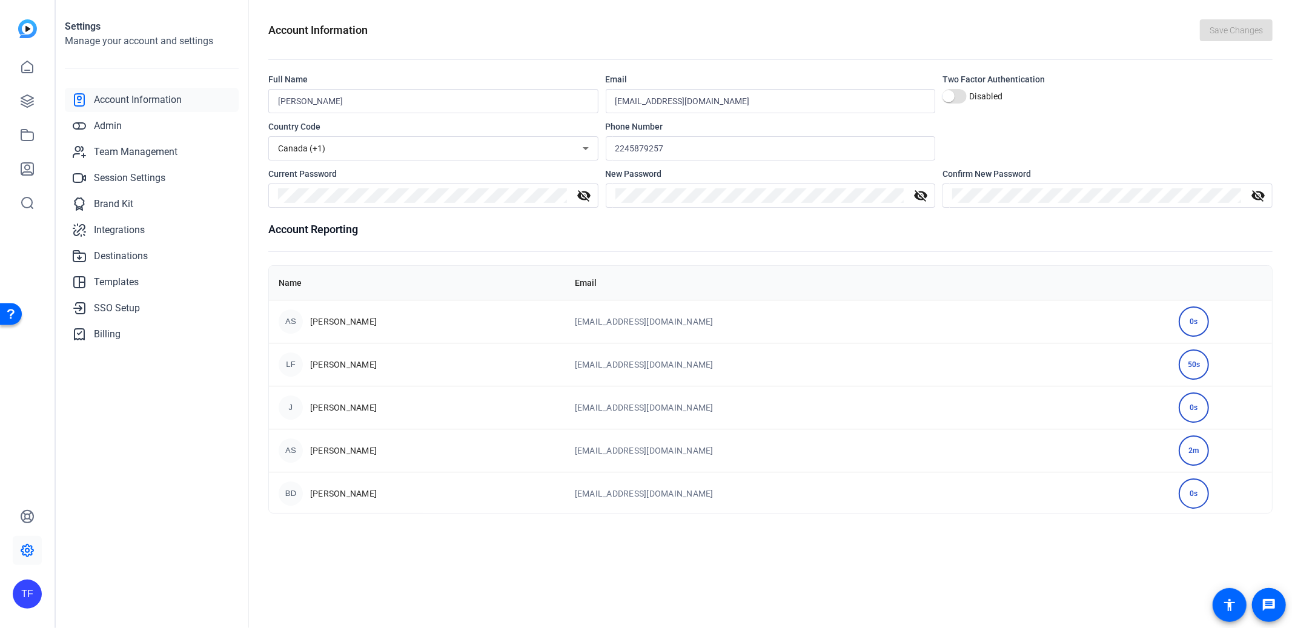 Image resolution: width=1292 pixels, height=628 pixels. Describe the element at coordinates (318, 30) in the screenshot. I see `h1: Account Information` at that location.